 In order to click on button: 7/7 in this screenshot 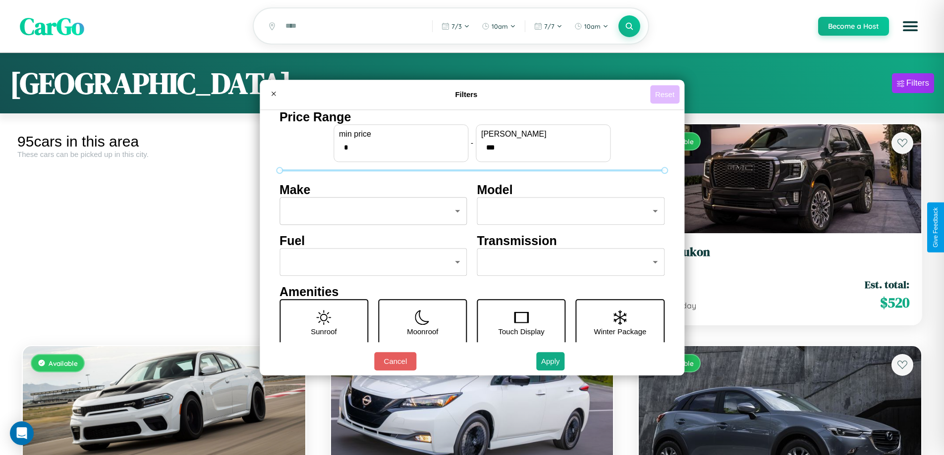, I will do `click(548, 26)`.